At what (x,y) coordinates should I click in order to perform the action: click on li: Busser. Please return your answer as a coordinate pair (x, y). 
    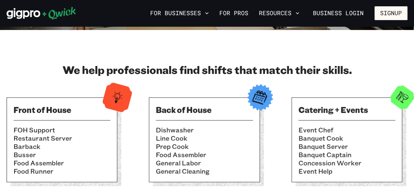
    Looking at the image, I should click on (62, 154).